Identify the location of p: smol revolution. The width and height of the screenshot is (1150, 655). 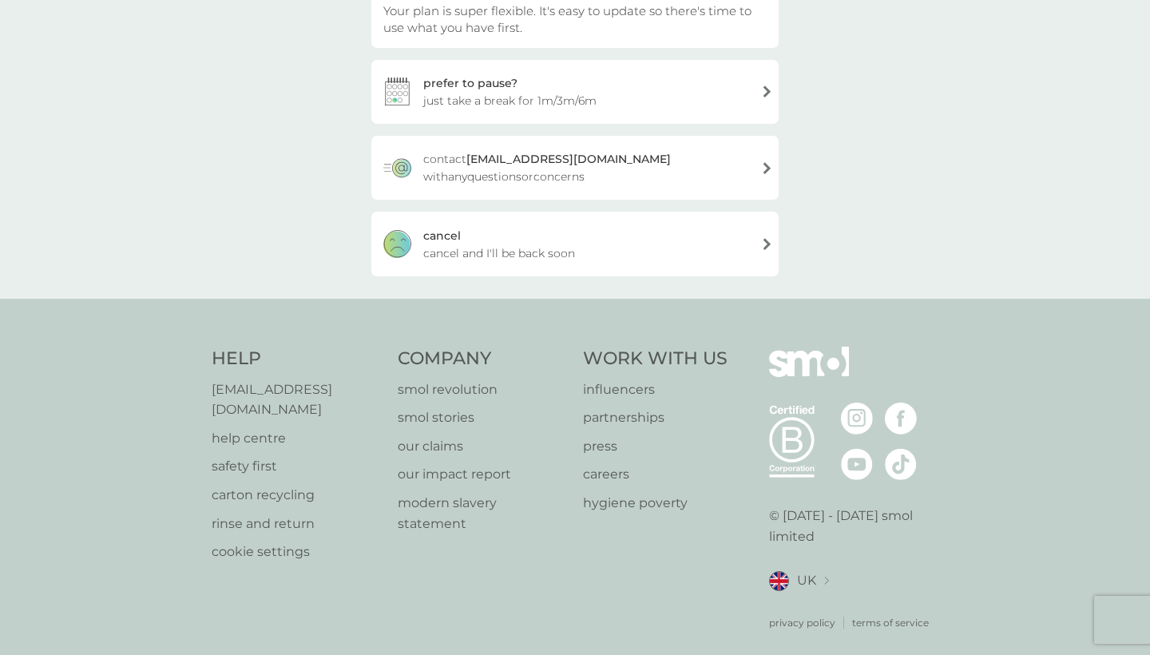
(482, 390).